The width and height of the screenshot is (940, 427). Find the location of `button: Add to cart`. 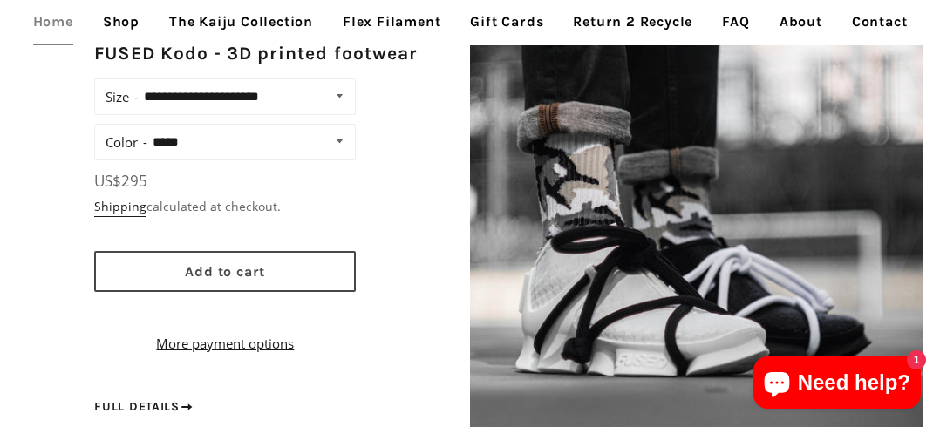

button: Add to cart is located at coordinates (225, 271).